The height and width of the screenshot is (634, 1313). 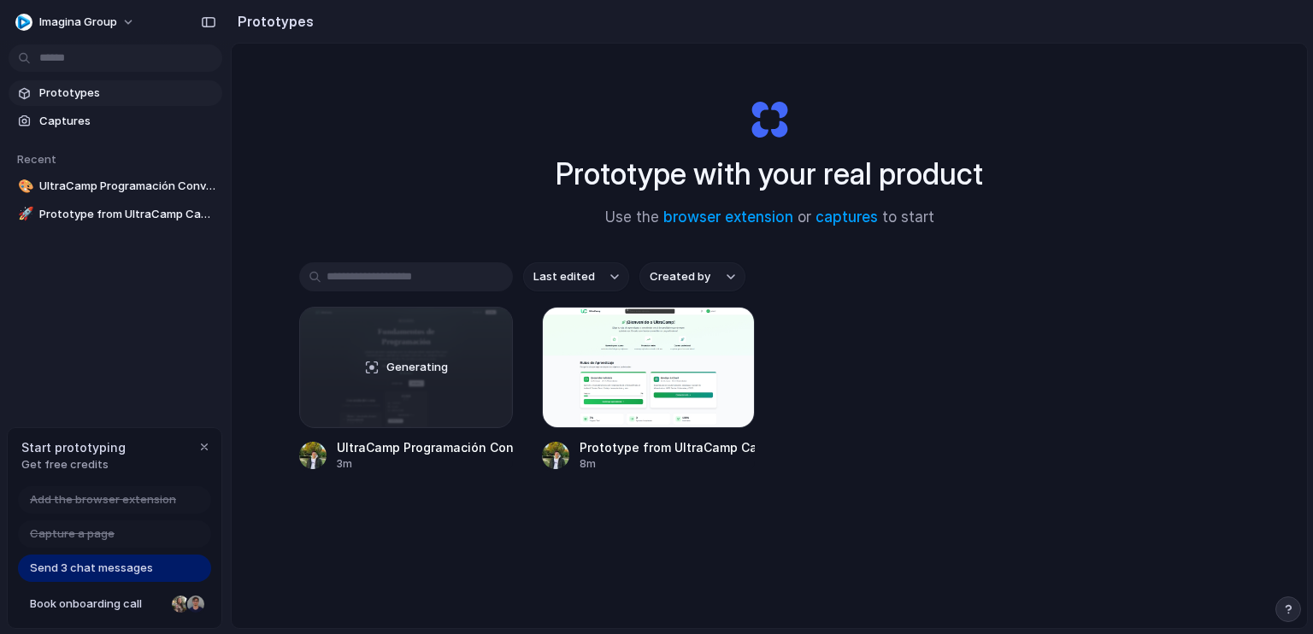 What do you see at coordinates (846, 217) in the screenshot?
I see `a: captures` at bounding box center [846, 217].